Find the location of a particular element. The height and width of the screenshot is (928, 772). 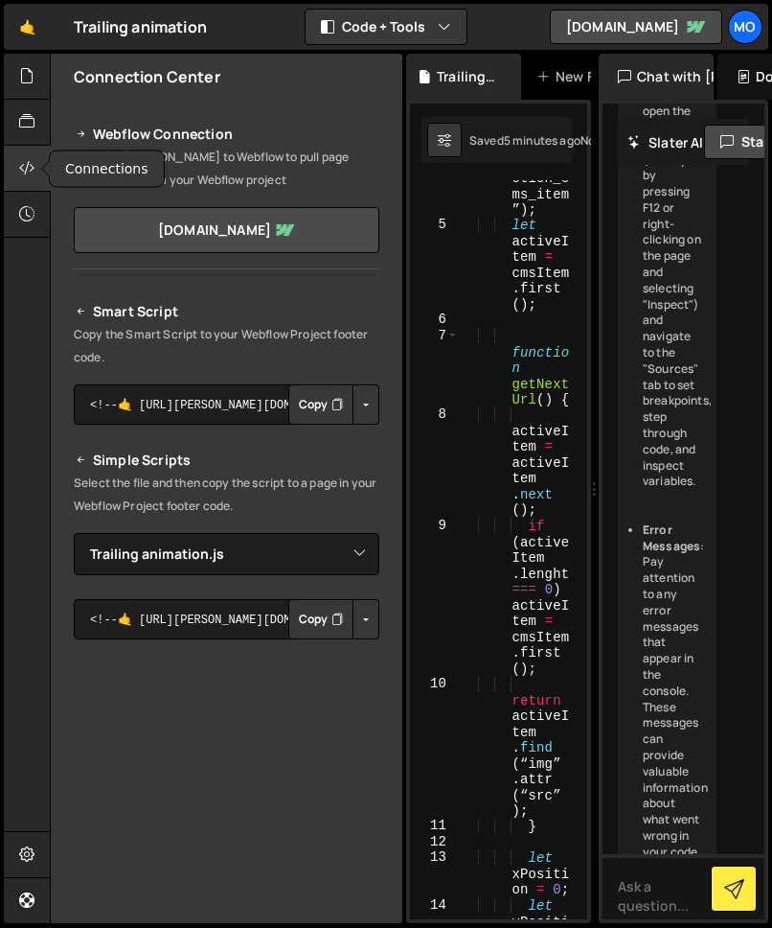

div: 6 is located at coordinates (434, 319).